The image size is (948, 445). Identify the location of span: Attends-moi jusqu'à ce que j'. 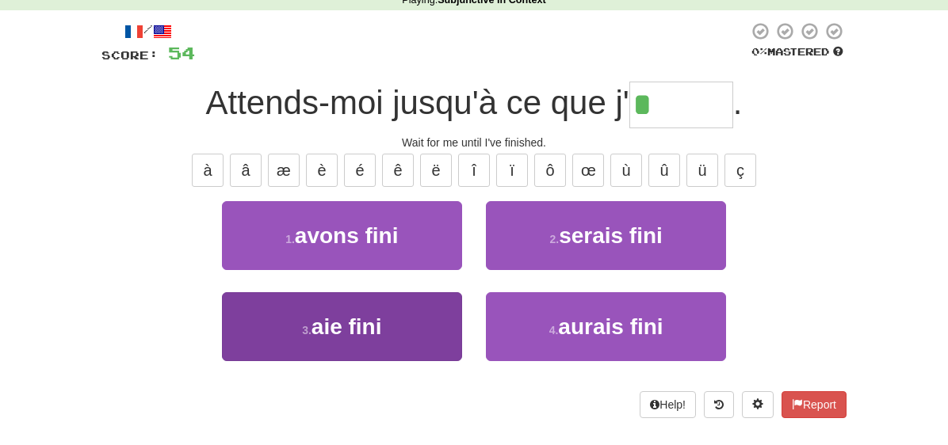
(417, 102).